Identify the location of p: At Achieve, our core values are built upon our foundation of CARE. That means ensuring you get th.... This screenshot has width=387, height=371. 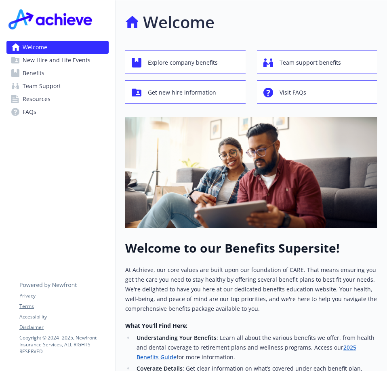
(251, 289).